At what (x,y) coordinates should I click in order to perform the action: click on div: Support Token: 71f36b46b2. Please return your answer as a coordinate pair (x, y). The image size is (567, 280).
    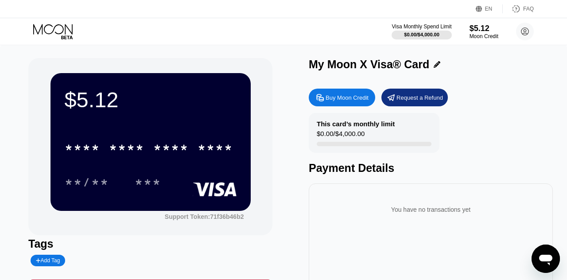
    Looking at the image, I should click on (204, 217).